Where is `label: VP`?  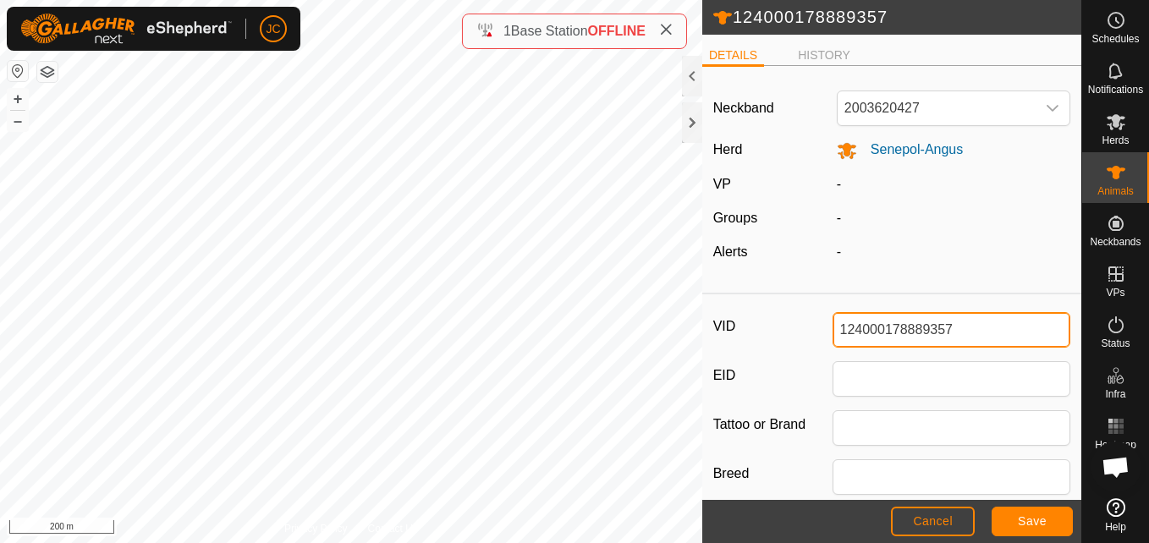 label: VP is located at coordinates (722, 184).